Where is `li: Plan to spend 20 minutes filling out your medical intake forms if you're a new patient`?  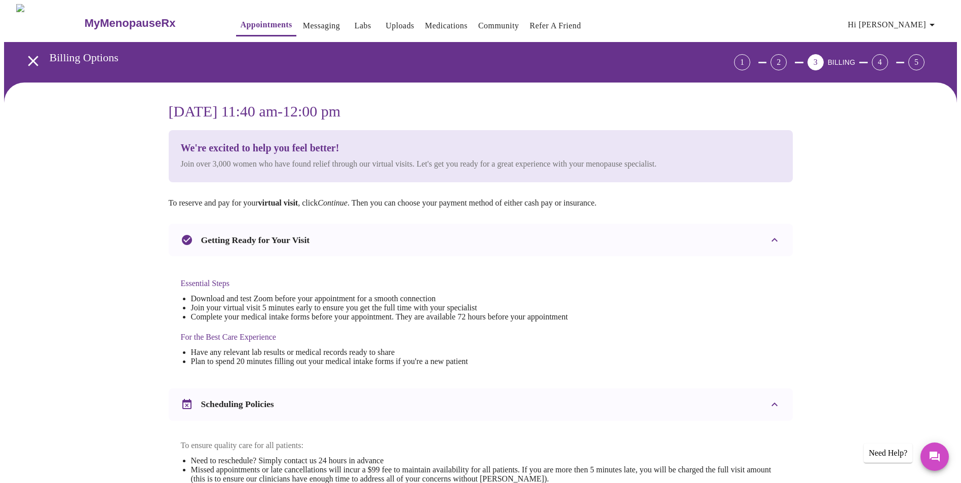
li: Plan to spend 20 minutes filling out your medical intake forms if you're a new patient is located at coordinates (380, 362).